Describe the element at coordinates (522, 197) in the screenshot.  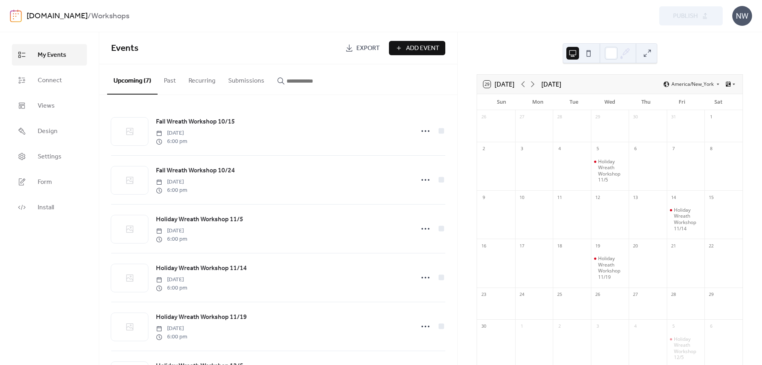
I see `div: 10` at that location.